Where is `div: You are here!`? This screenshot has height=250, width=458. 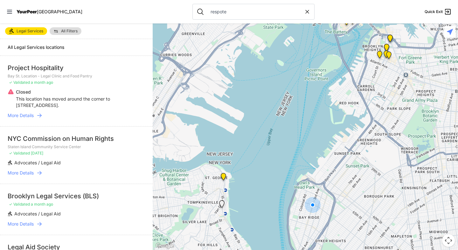 div: You are here! is located at coordinates (312, 205).